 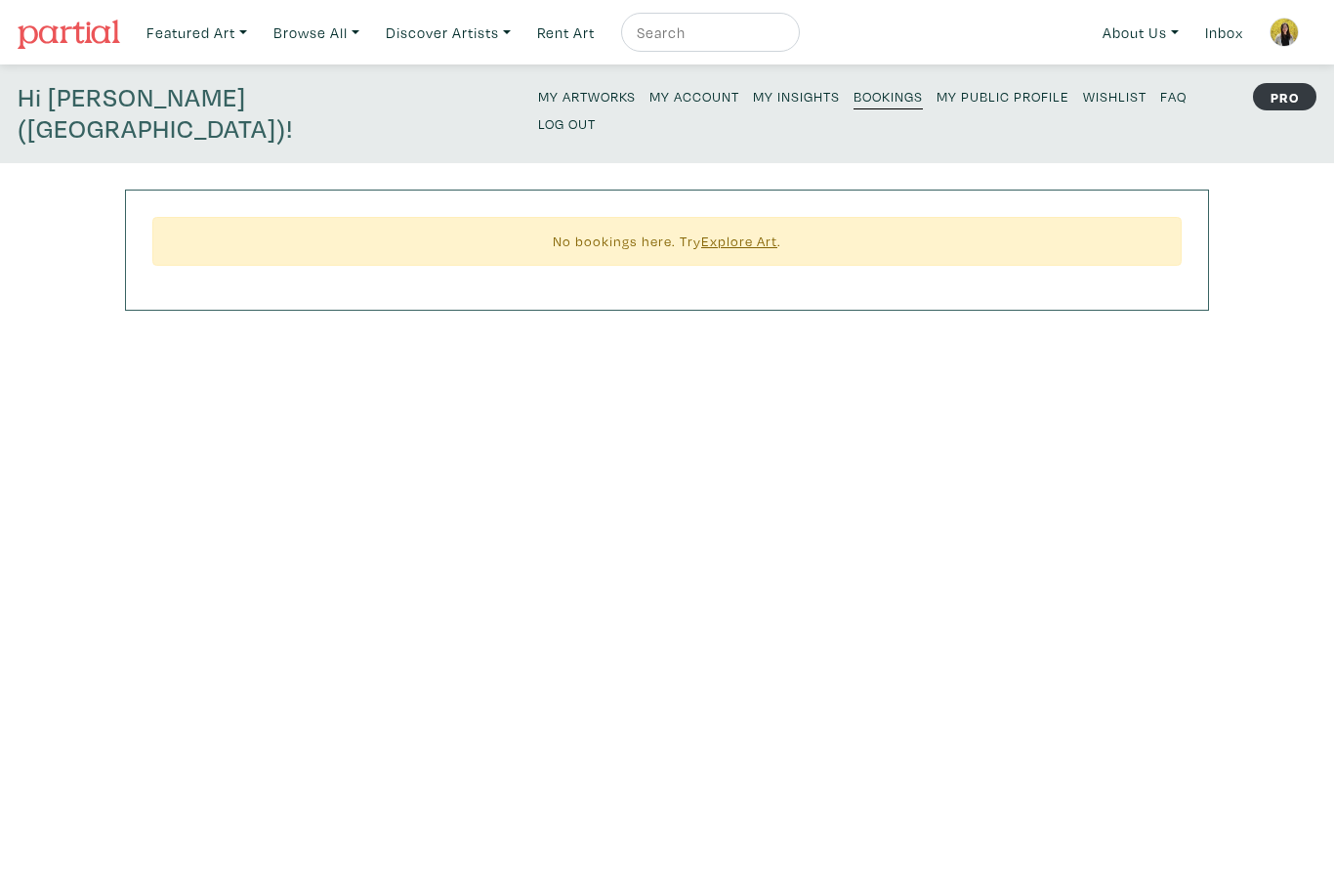 I want to click on img: phpThumb.php, so click(x=1285, y=32).